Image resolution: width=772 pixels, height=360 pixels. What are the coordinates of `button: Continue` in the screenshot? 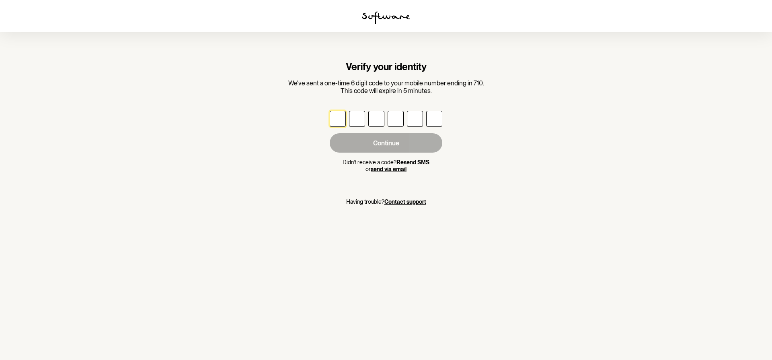 It's located at (386, 143).